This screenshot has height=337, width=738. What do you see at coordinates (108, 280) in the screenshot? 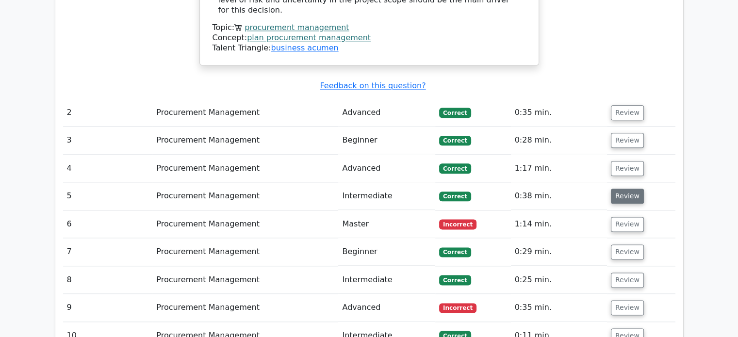
I see `td: 8` at bounding box center [108, 280].